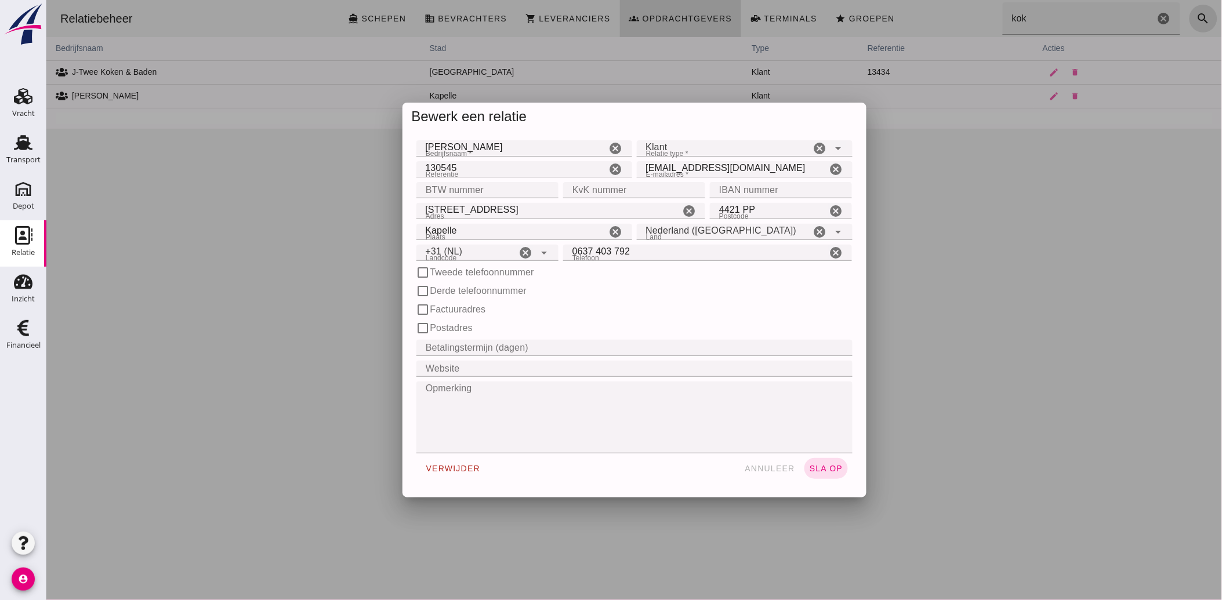 This screenshot has height=600, width=1222. Describe the element at coordinates (790, 169) in the screenshot. I see `i: Wis E-mailadres *` at that location.